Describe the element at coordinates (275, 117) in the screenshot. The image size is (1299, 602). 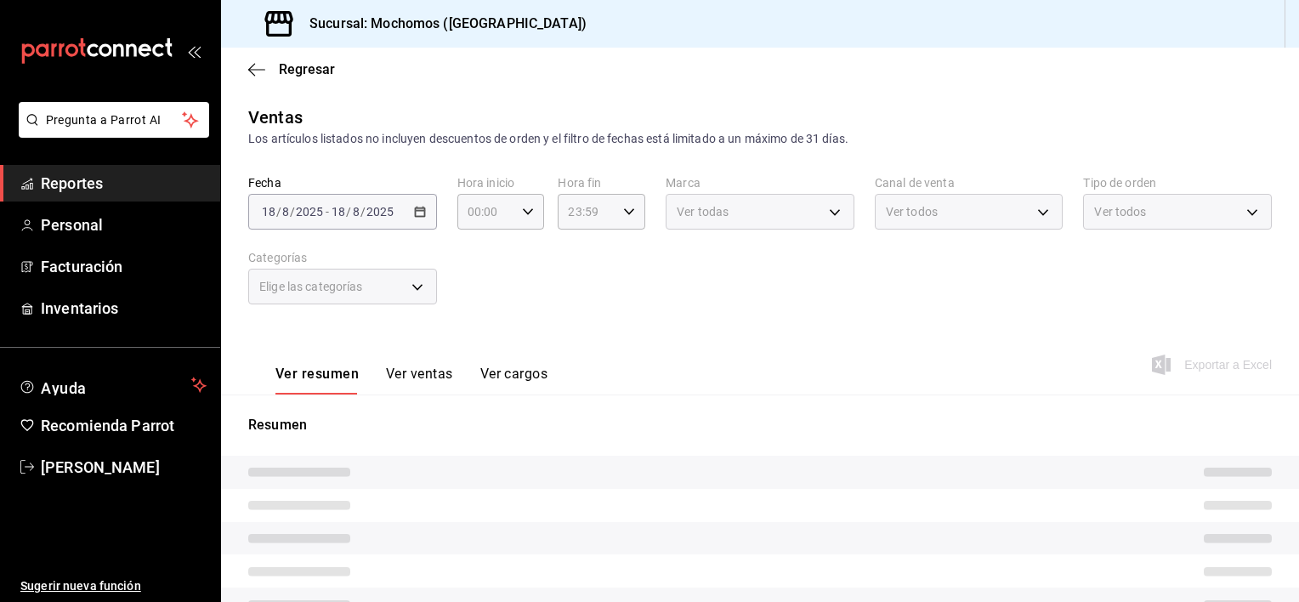
I see `div: Ventas` at that location.